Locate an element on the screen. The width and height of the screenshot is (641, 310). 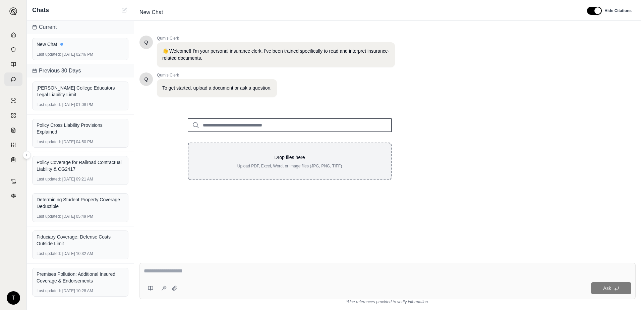
div: Current is located at coordinates (80, 27).